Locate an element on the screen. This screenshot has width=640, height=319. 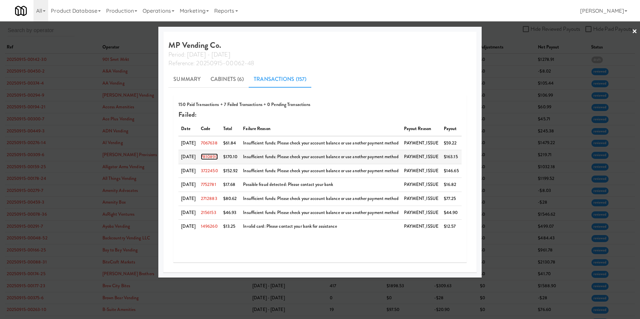
td: $44.90 is located at coordinates (451, 213).